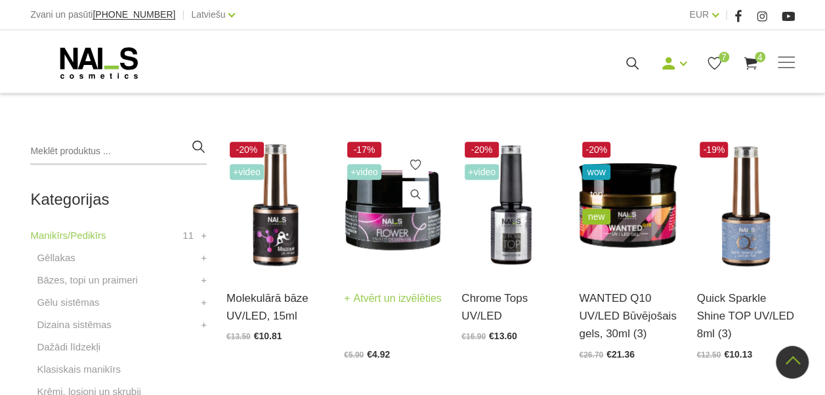  I want to click on a: Dizaina sistēmas, so click(74, 325).